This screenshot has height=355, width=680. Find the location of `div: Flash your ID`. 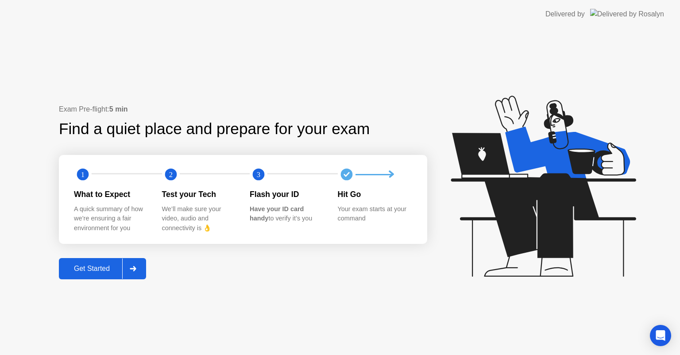

div: Flash your ID is located at coordinates (286, 194).